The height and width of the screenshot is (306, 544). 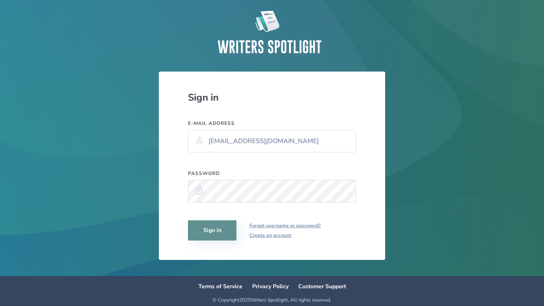 What do you see at coordinates (285, 235) in the screenshot?
I see `a: Create an account` at bounding box center [285, 235].